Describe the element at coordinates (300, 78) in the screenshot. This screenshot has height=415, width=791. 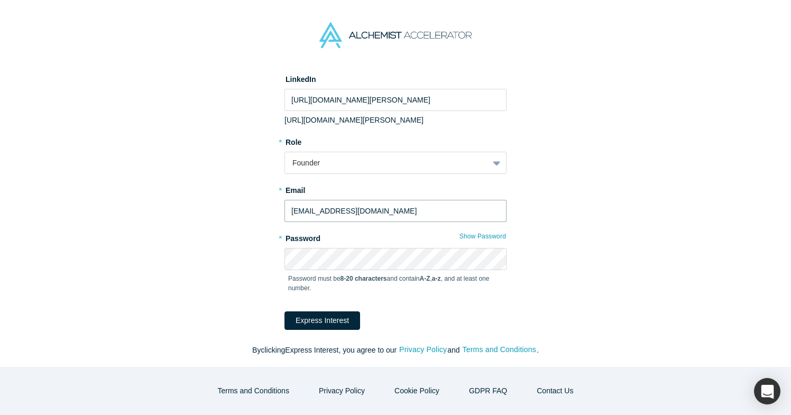
I see `label: LinkedIn` at that location.